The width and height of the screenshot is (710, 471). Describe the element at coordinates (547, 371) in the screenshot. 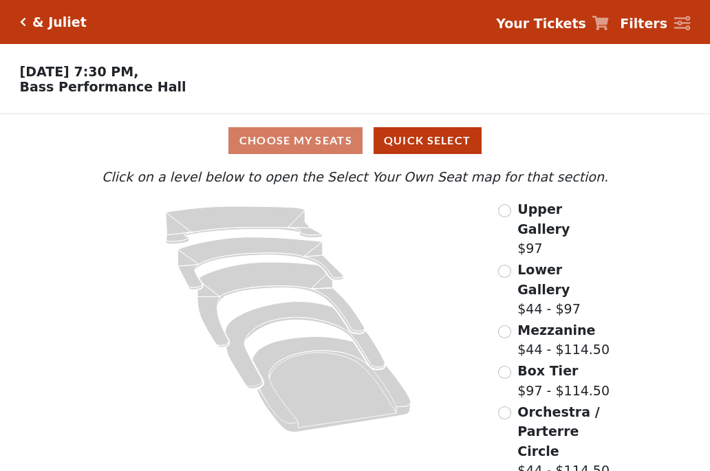

I see `span: Box Tier` at that location.